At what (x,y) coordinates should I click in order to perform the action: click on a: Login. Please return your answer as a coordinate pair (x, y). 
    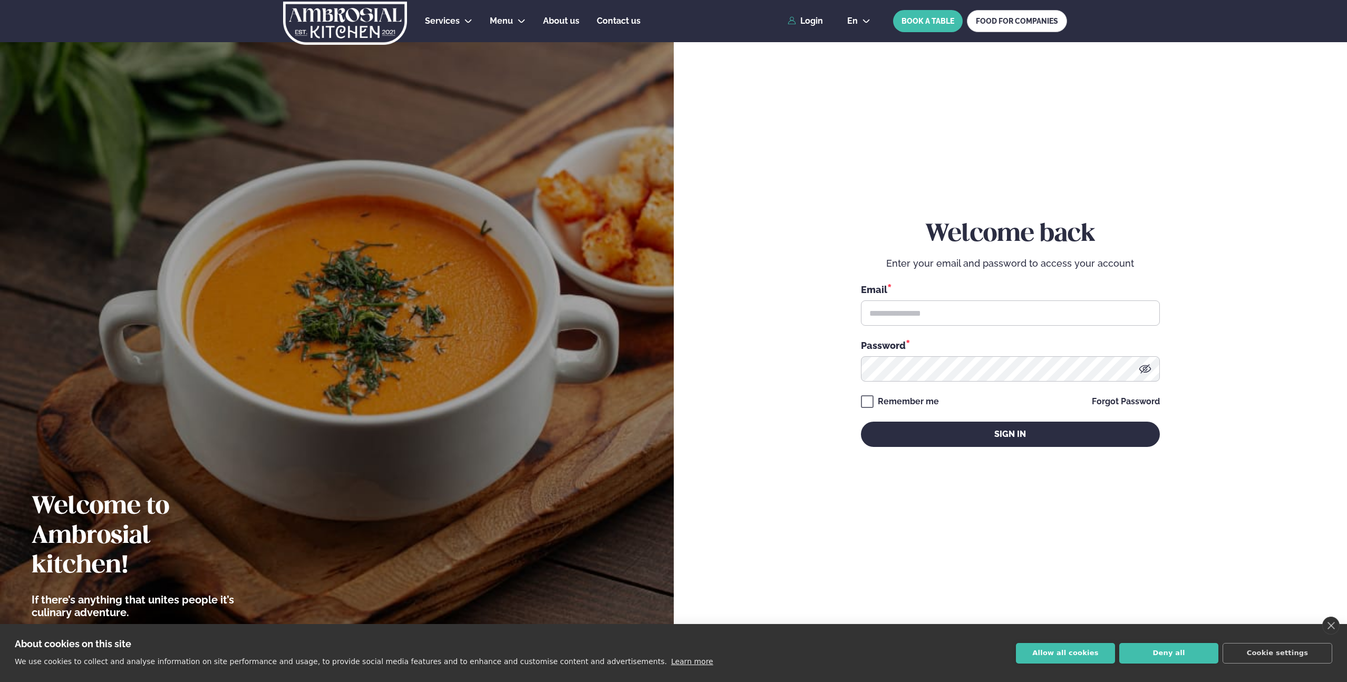
    Looking at the image, I should click on (805, 21).